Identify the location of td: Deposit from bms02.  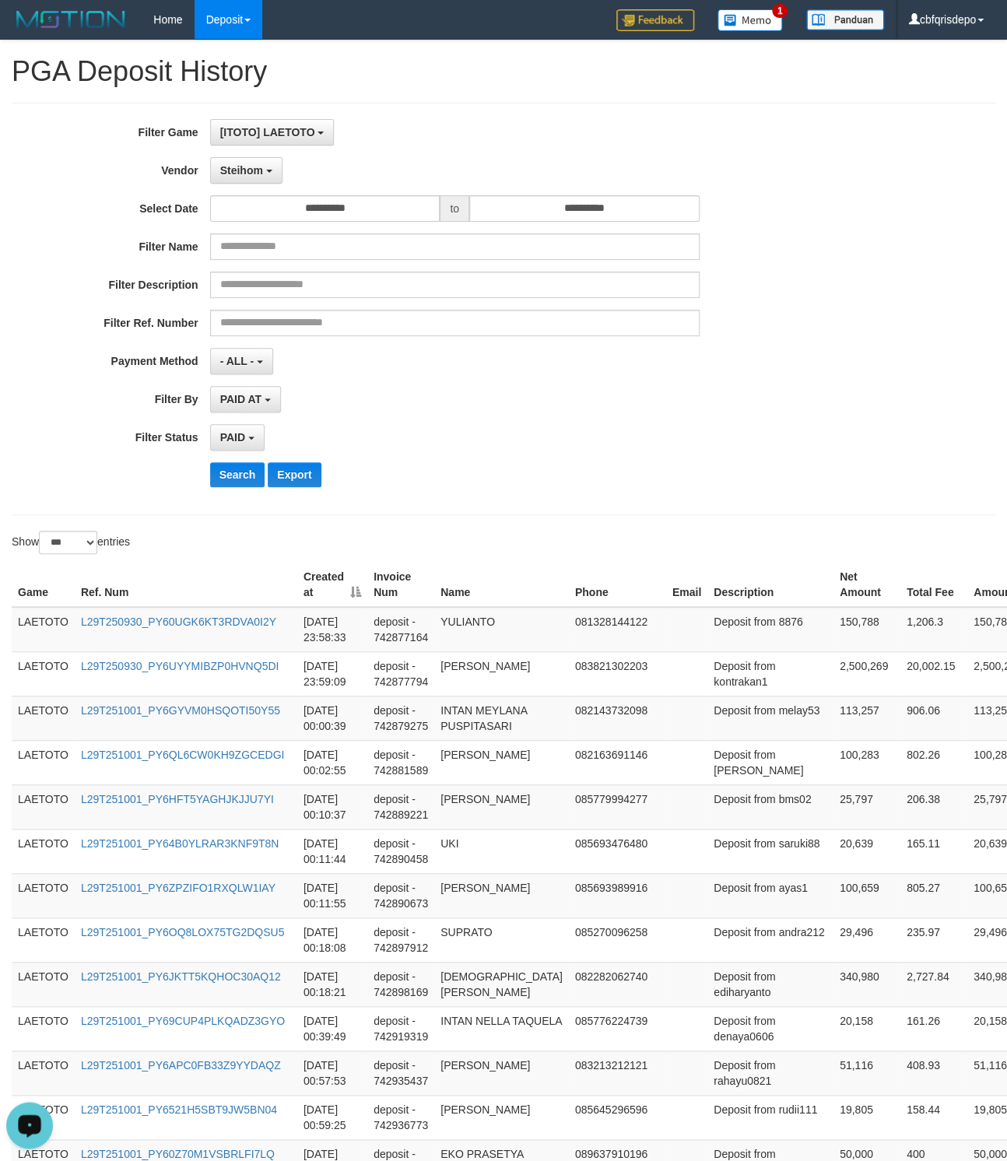
(770, 806).